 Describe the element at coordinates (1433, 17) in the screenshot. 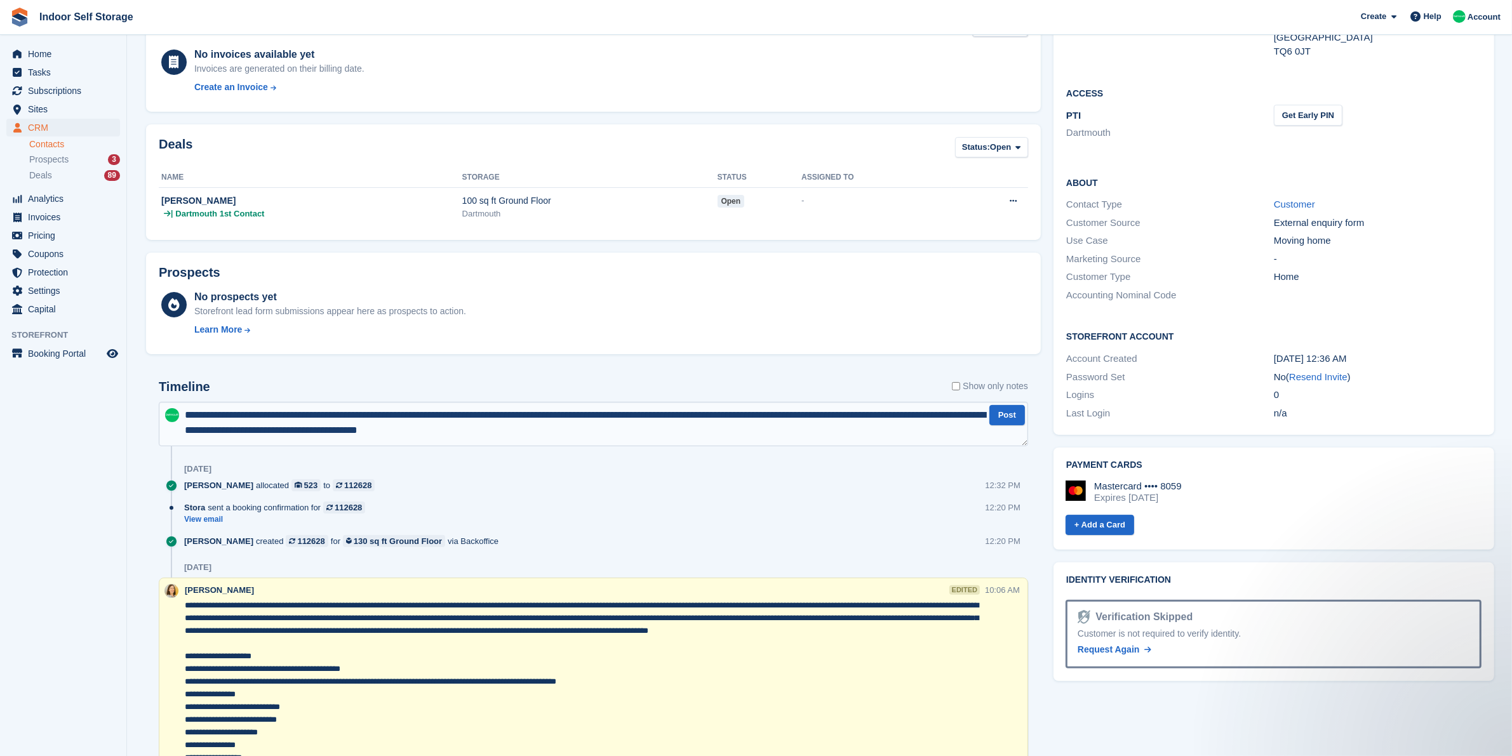

I see `span: Help` at that location.